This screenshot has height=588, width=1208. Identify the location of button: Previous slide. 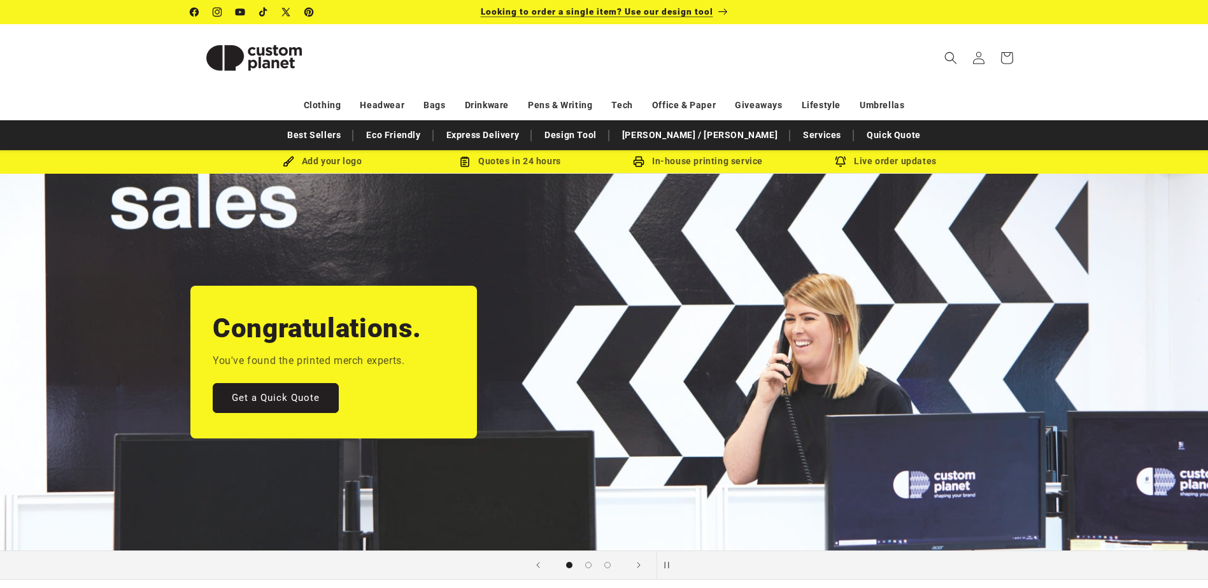
(538, 565).